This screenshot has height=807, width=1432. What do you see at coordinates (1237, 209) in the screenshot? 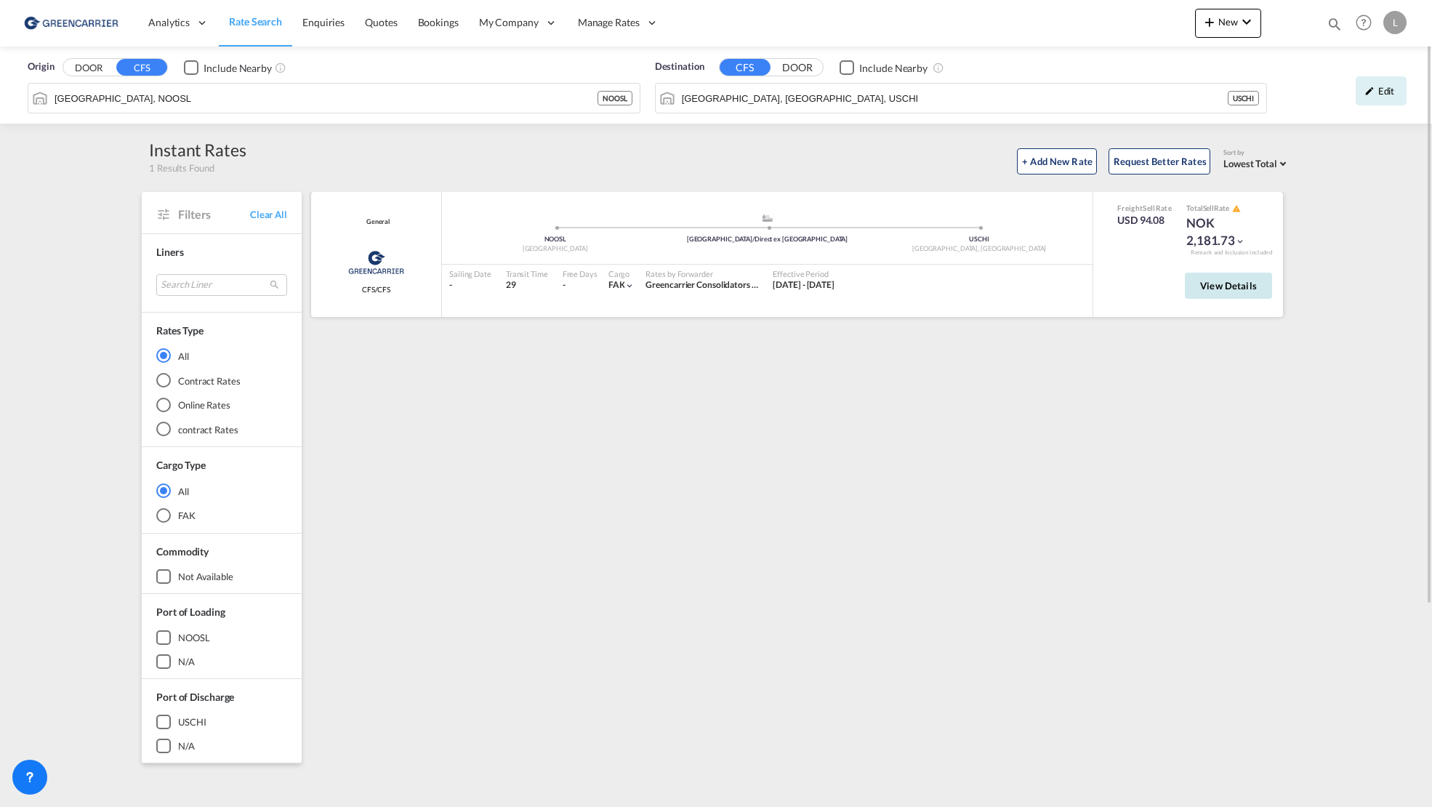
I see `md-icon: icon-alert` at bounding box center [1237, 209].